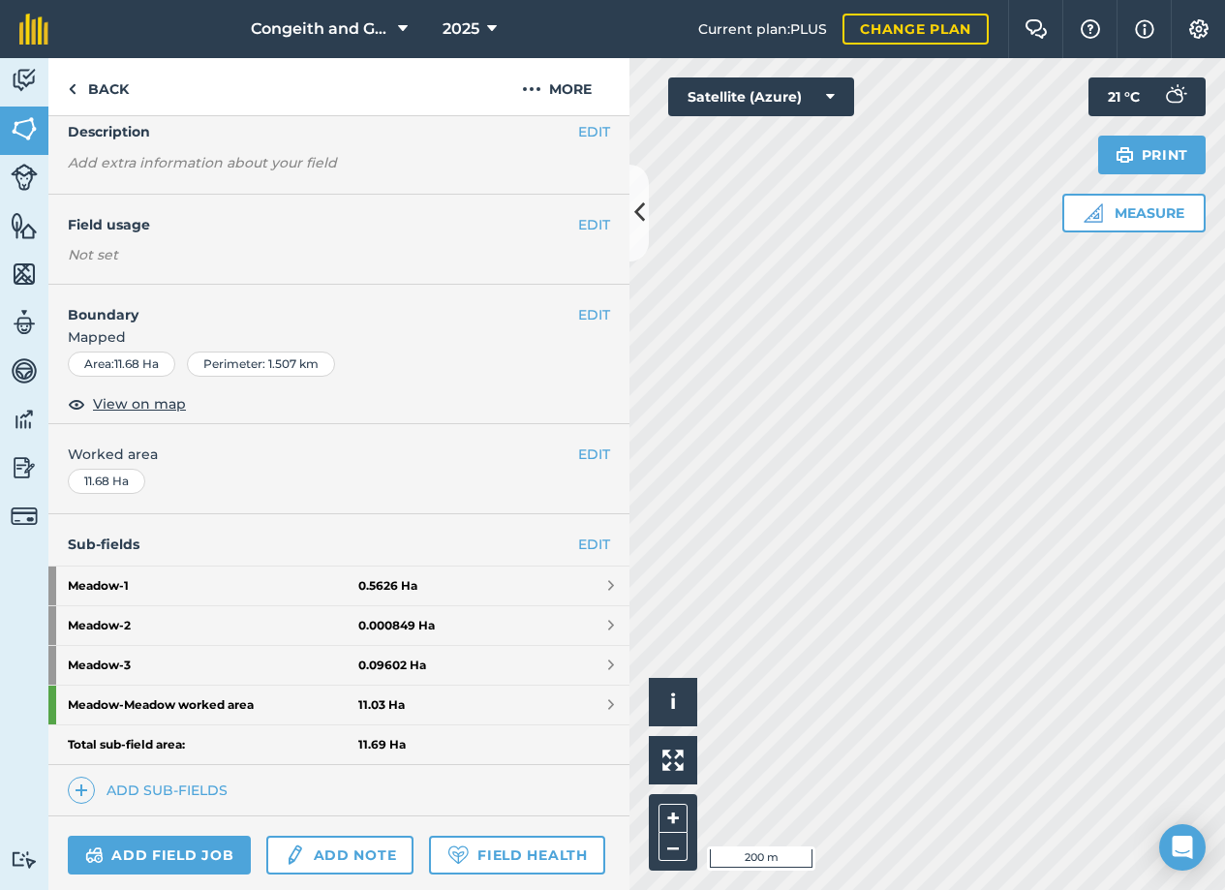 This screenshot has width=1225, height=890. I want to click on a: Add sub-fields, so click(151, 790).